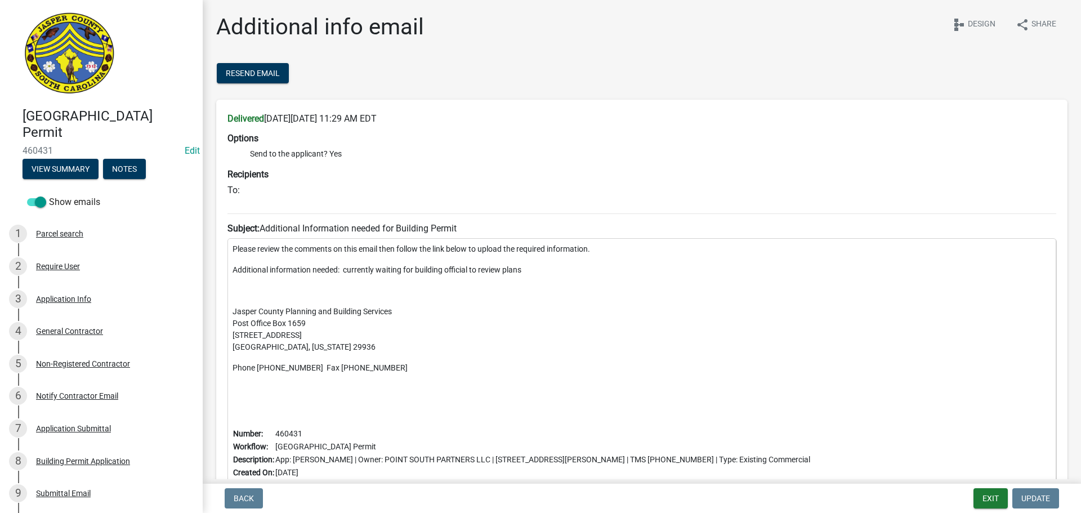  What do you see at coordinates (243, 138) in the screenshot?
I see `strong: Options` at bounding box center [243, 138].